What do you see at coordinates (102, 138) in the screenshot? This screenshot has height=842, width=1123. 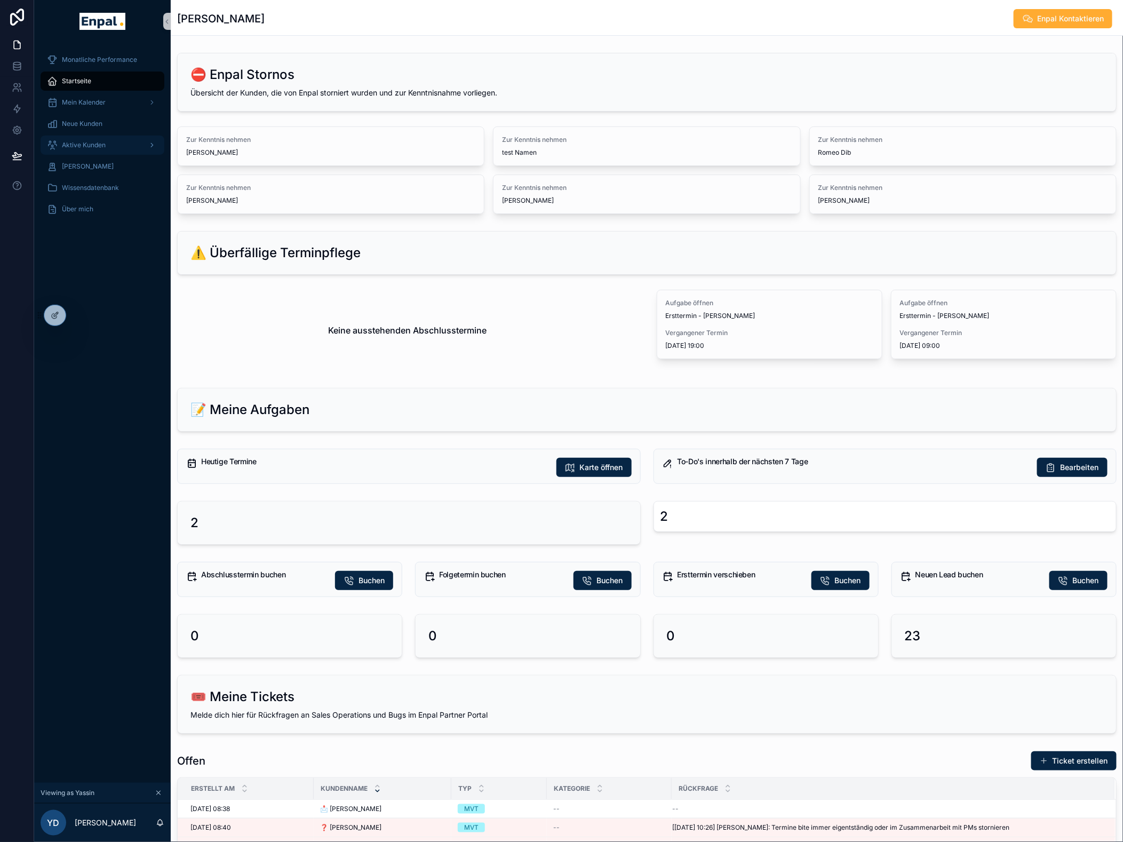 I see `div: scrollable content` at bounding box center [102, 138].